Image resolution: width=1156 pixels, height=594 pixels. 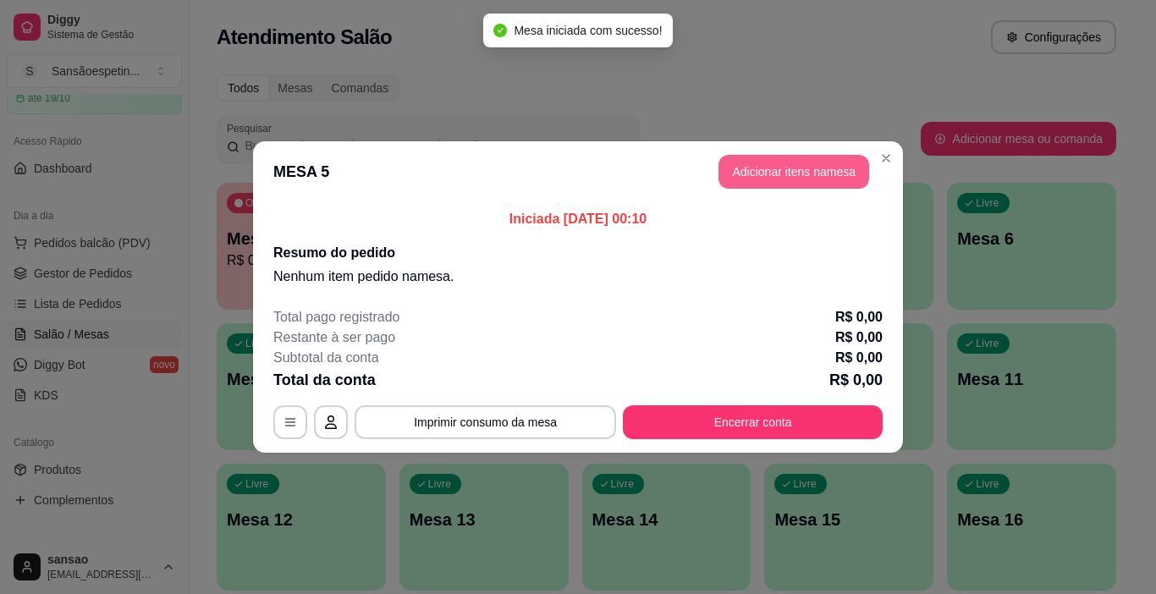 I want to click on header: MESA 5, so click(x=578, y=172).